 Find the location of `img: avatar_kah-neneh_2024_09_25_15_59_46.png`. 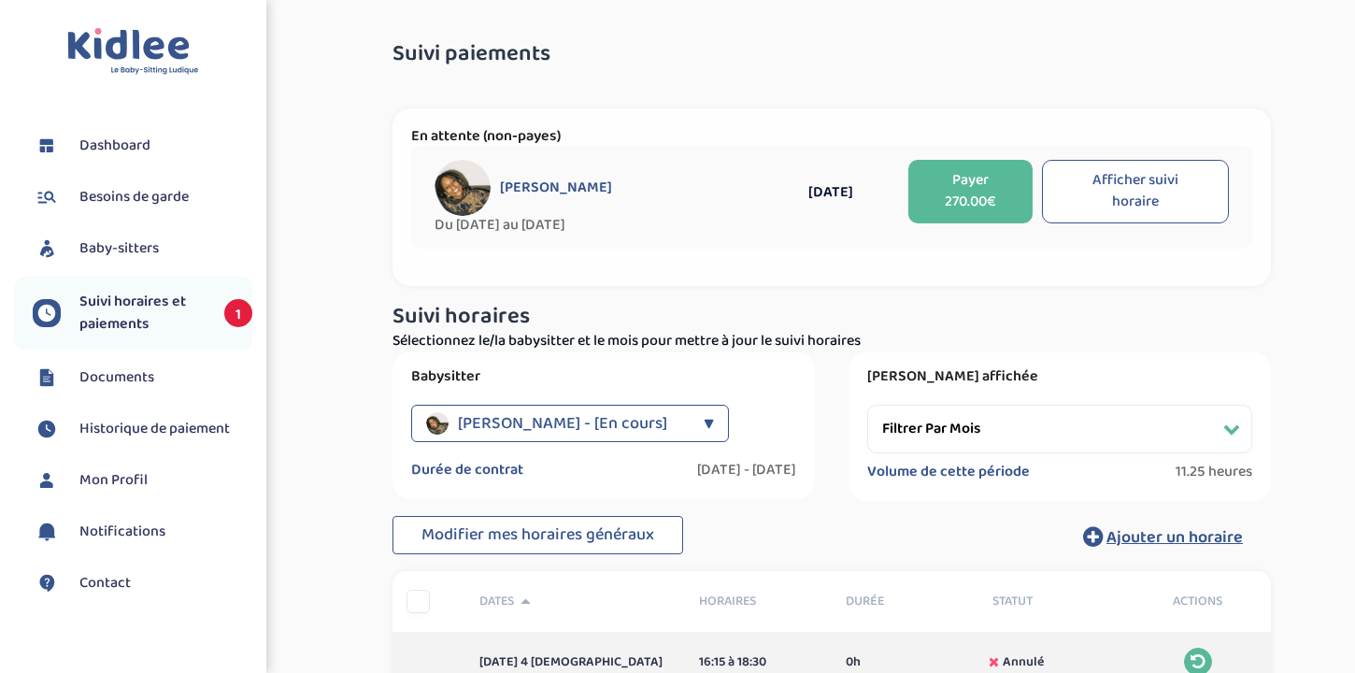

img: avatar_kah-neneh_2024_09_25_15_59_46.png is located at coordinates (437, 423).